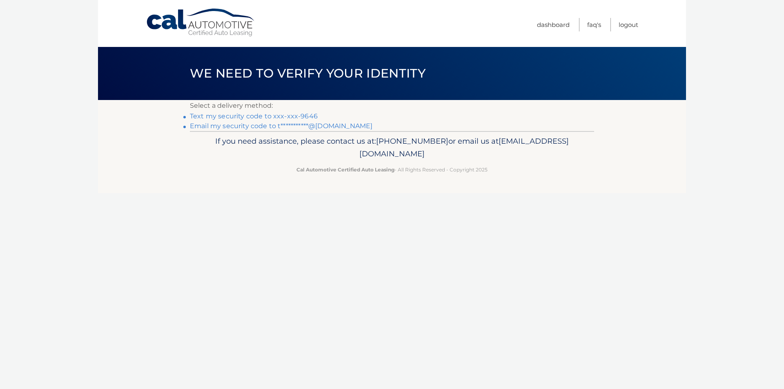 The image size is (784, 389). I want to click on p: Select a delivery method:, so click(392, 106).